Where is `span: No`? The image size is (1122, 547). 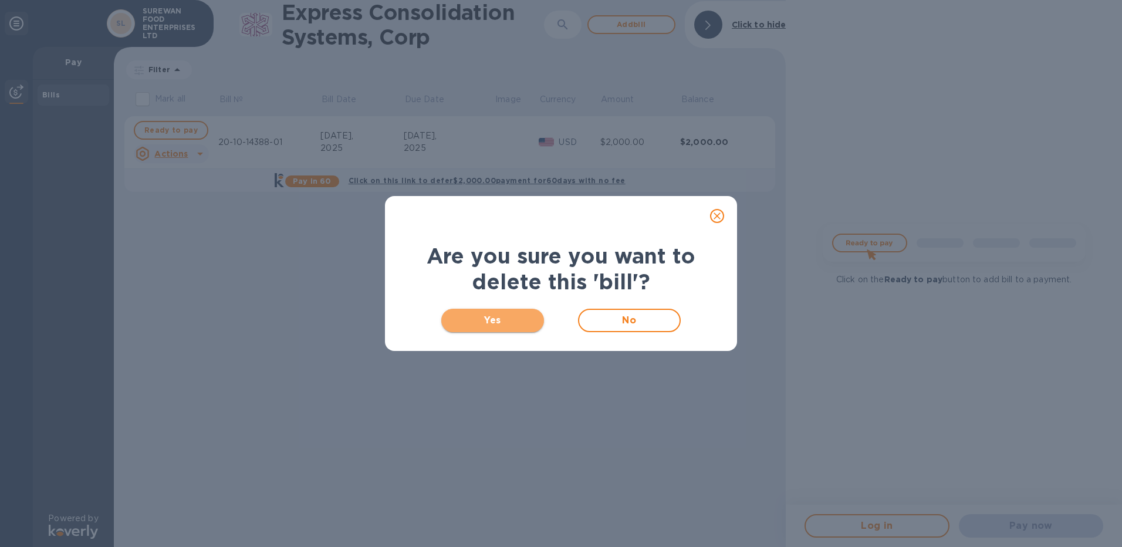 span: No is located at coordinates (629, 320).